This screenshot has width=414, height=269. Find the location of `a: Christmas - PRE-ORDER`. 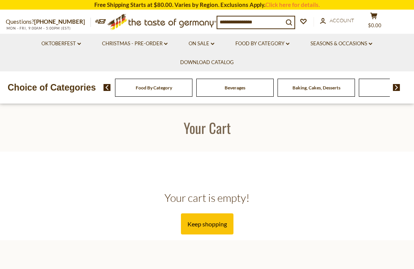

a: Christmas - PRE-ORDER is located at coordinates (135, 44).